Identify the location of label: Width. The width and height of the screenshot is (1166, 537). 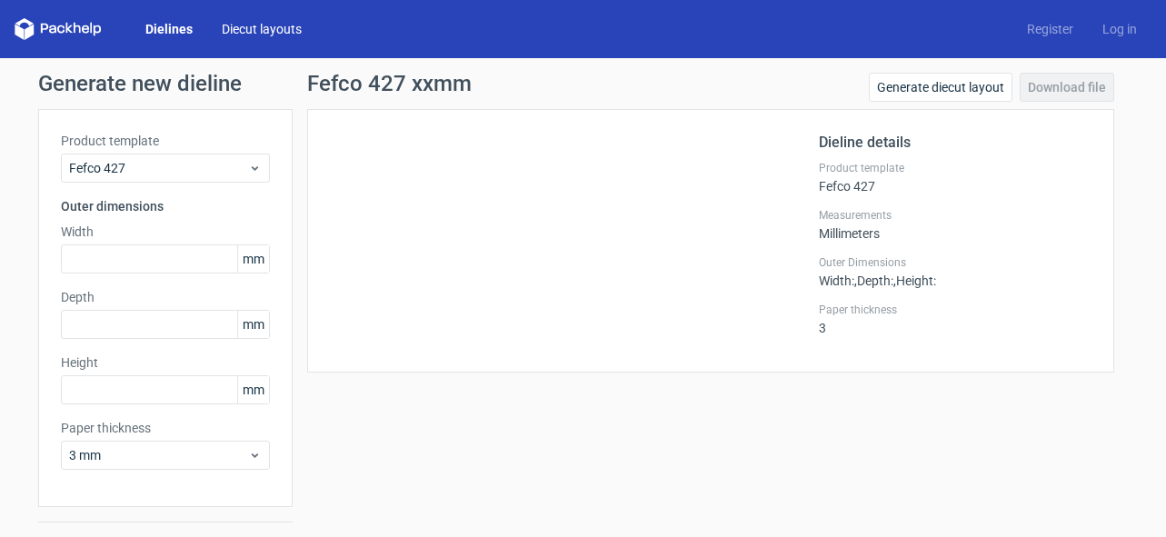
(165, 232).